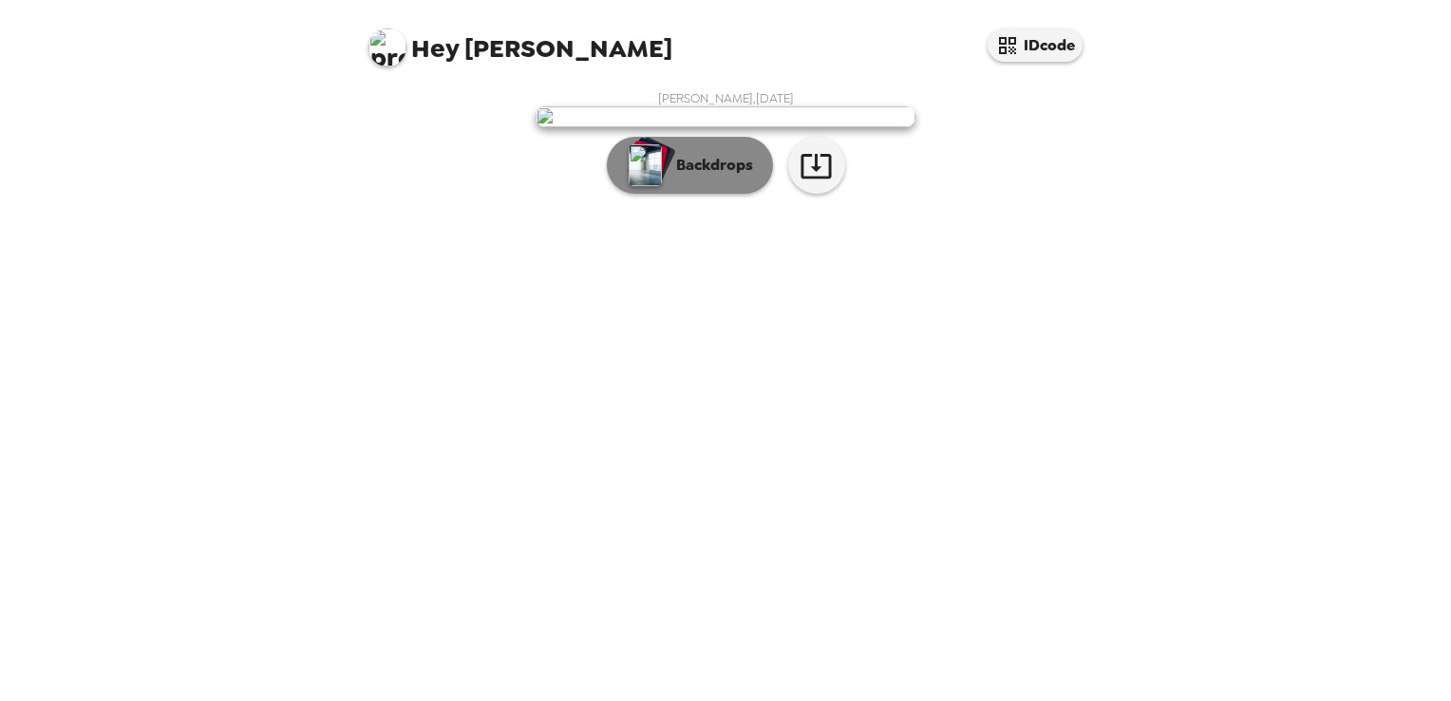  Describe the element at coordinates (435, 48) in the screenshot. I see `span: Hey` at that location.